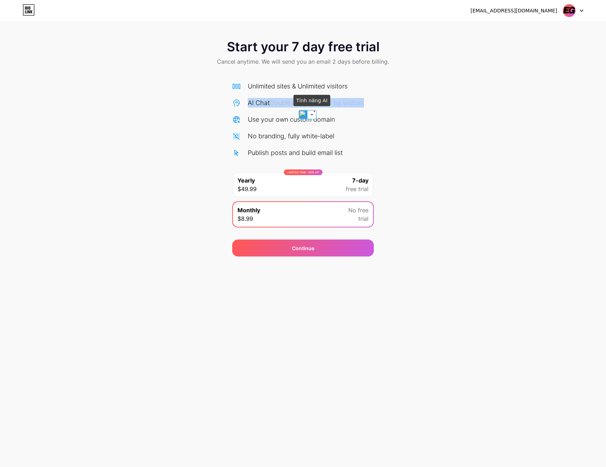  I want to click on div: No branding, fully white-label, so click(291, 136).